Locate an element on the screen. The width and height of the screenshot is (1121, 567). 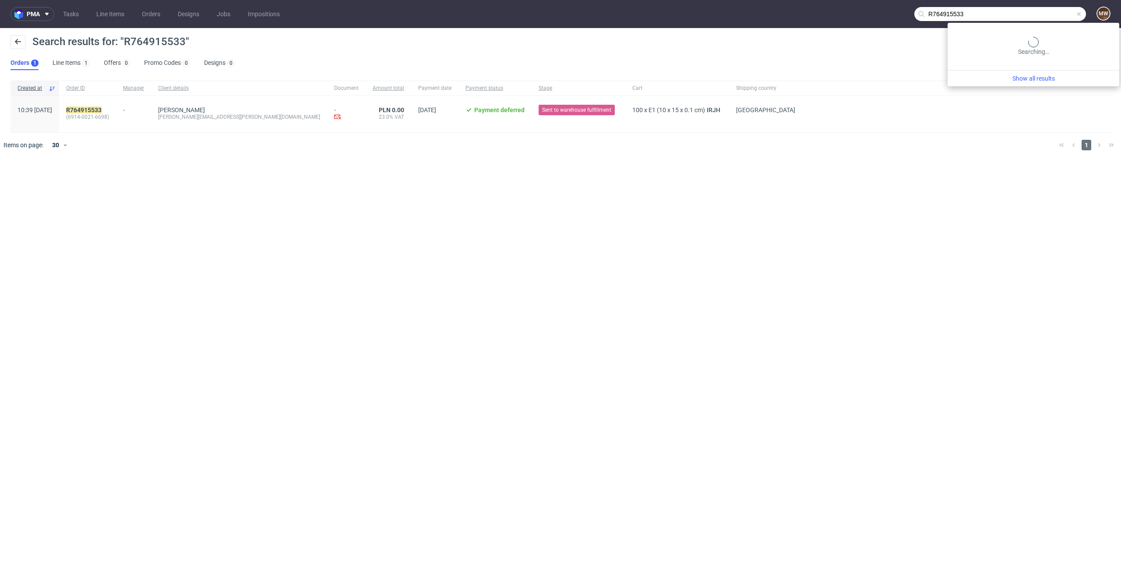
mark: R764915533 is located at coordinates (84, 110).